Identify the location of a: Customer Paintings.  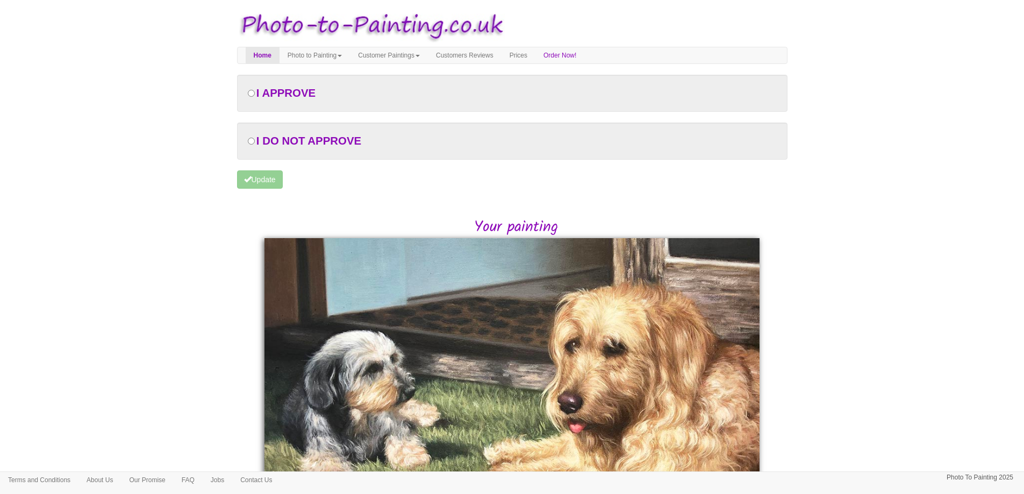
(389, 55).